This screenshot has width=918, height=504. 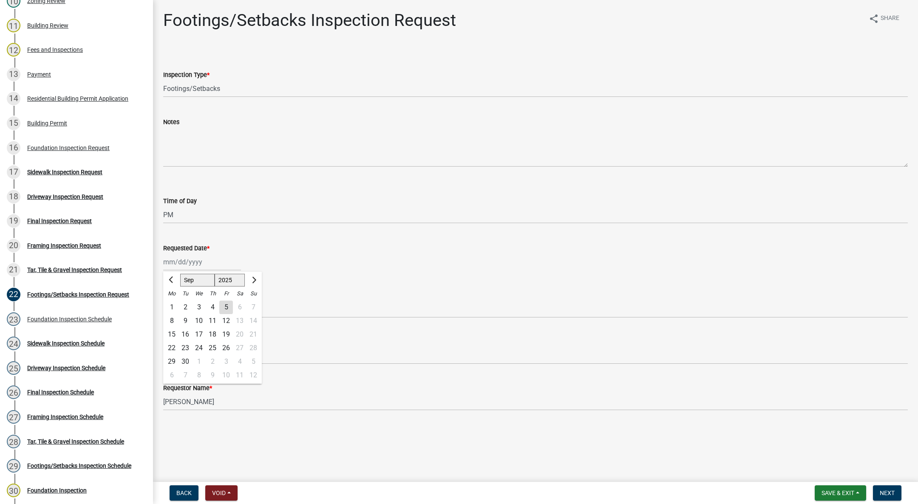 What do you see at coordinates (185, 375) in the screenshot?
I see `div: Tuesday, October 7, 2025` at bounding box center [185, 375].